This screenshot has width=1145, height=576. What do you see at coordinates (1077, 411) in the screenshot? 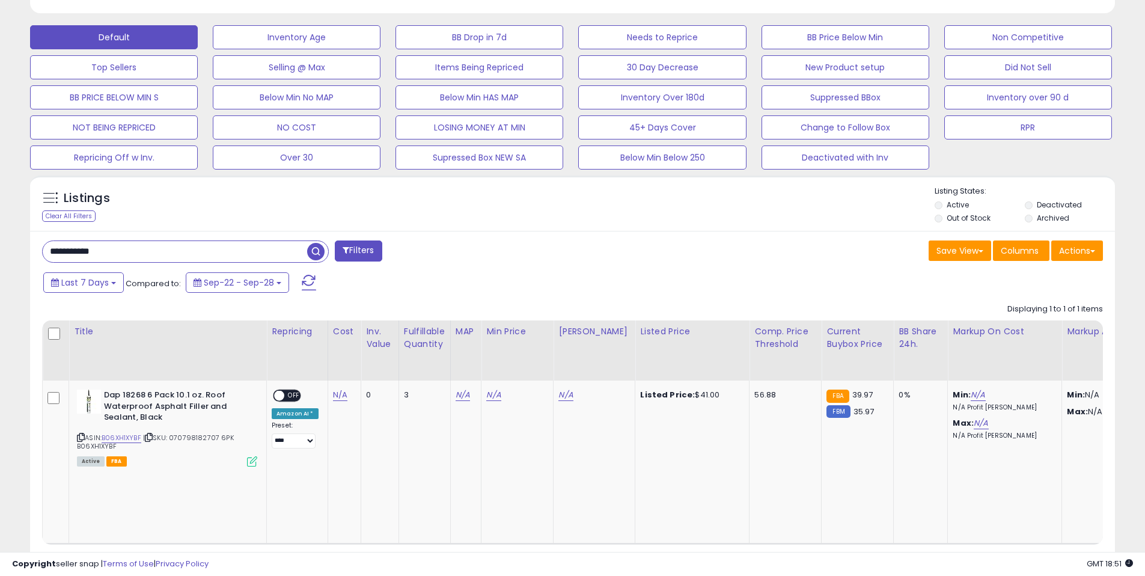
I see `strong: Max:` at bounding box center [1077, 411].